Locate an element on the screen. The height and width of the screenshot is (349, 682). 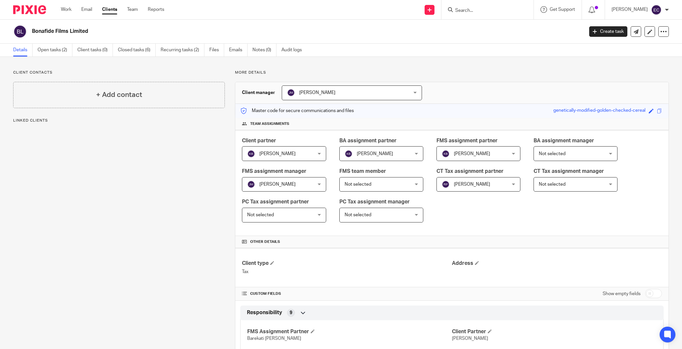
a: Recurring tasks (2) is located at coordinates (182, 50).